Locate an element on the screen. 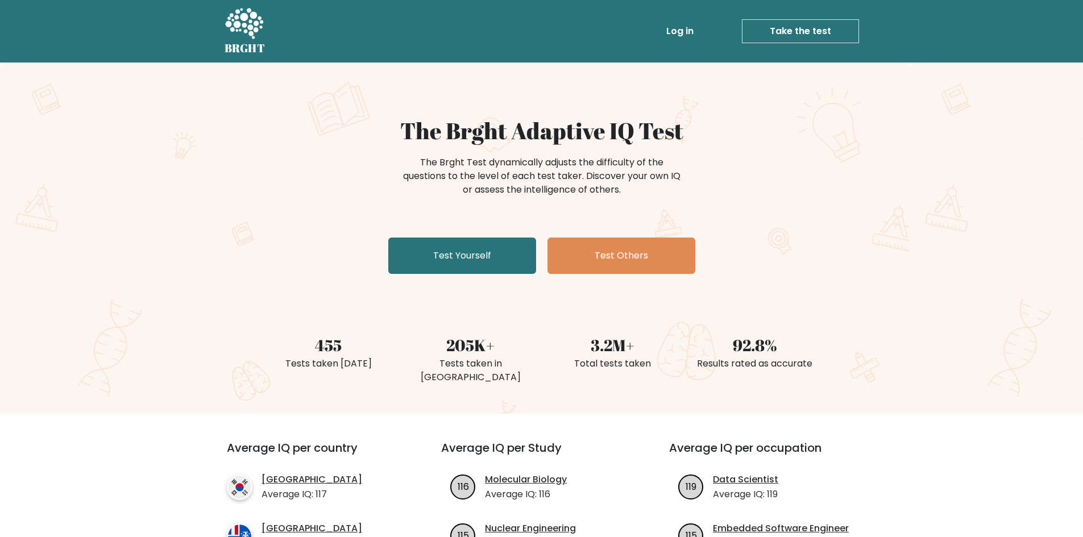  p: Average IQ: 116 is located at coordinates (526, 495).